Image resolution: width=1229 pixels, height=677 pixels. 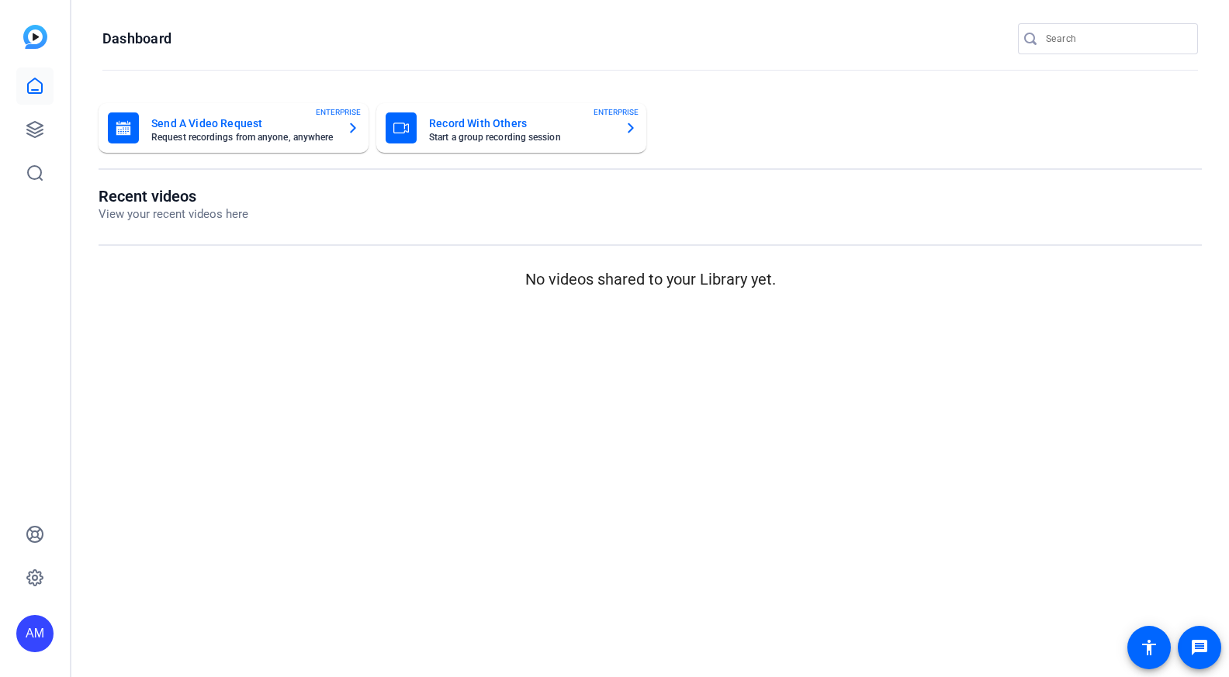 I want to click on div: AM, so click(x=35, y=634).